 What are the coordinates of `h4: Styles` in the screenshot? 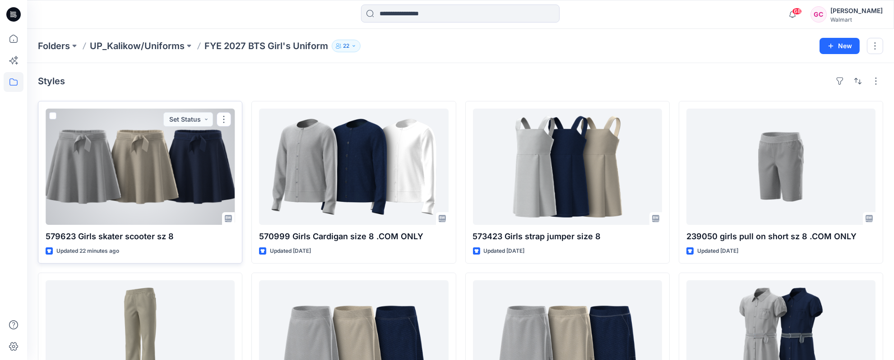 It's located at (51, 81).